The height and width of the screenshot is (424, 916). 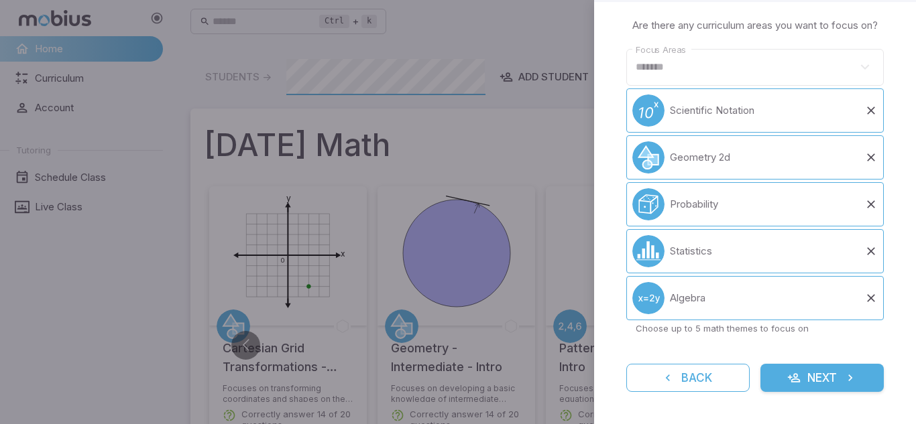 What do you see at coordinates (648, 158) in the screenshot?
I see `div: Geometry 2D` at bounding box center [648, 158].